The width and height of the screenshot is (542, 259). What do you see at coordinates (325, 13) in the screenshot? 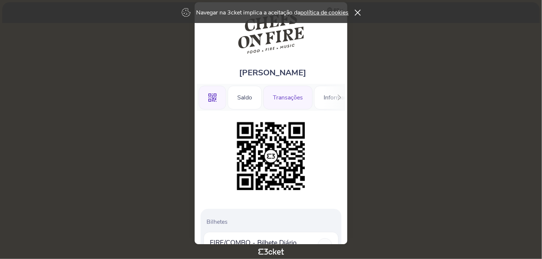
I see `a: política de cookies` at bounding box center [325, 13].